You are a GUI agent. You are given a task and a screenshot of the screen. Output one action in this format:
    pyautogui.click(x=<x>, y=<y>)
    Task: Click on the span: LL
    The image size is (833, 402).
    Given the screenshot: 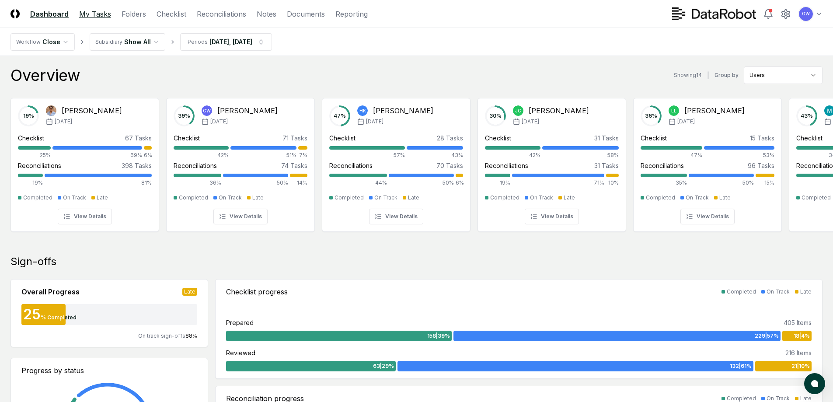 What is the action you would take?
    pyautogui.click(x=674, y=111)
    